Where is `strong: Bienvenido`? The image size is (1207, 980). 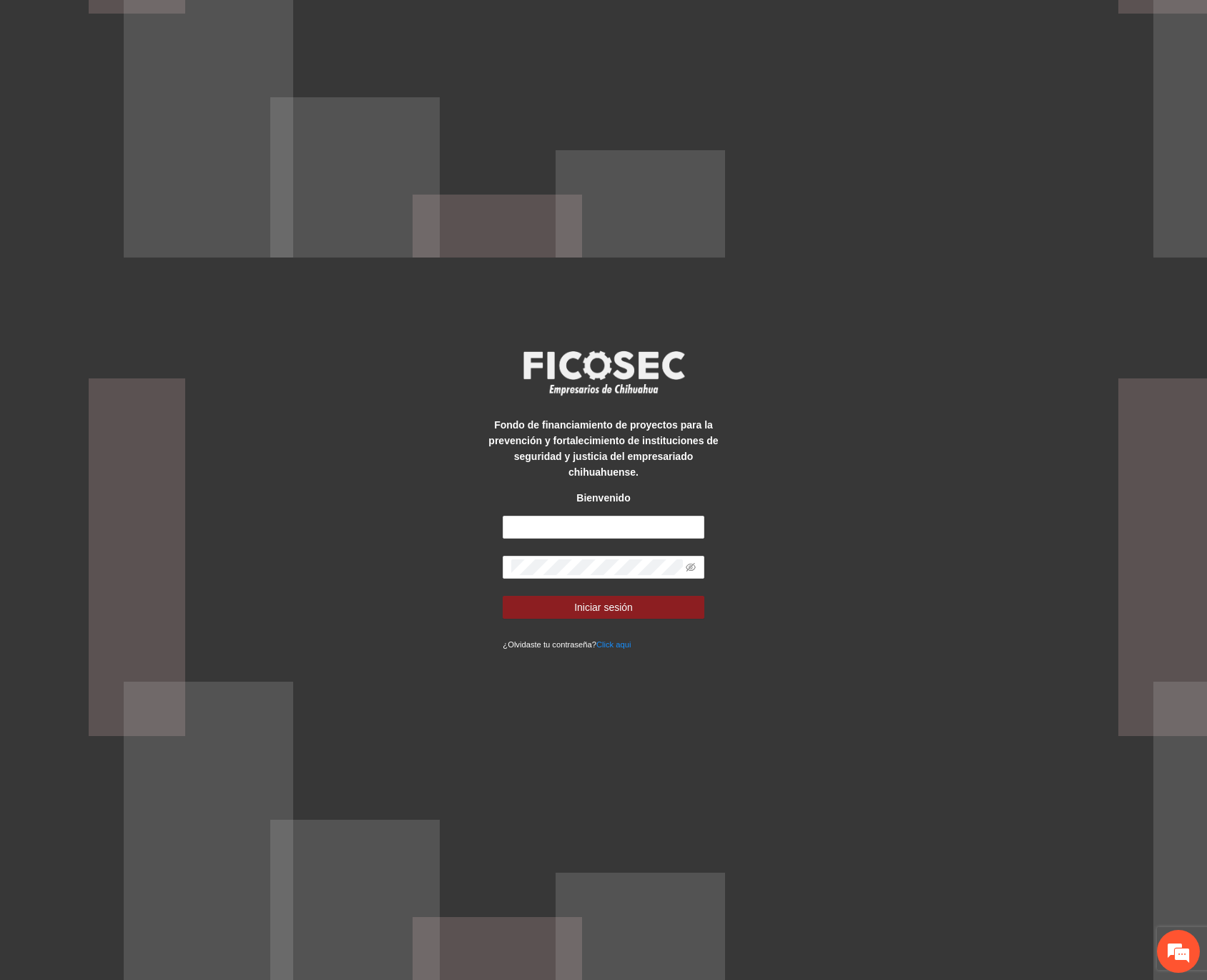 strong: Bienvenido is located at coordinates (603, 498).